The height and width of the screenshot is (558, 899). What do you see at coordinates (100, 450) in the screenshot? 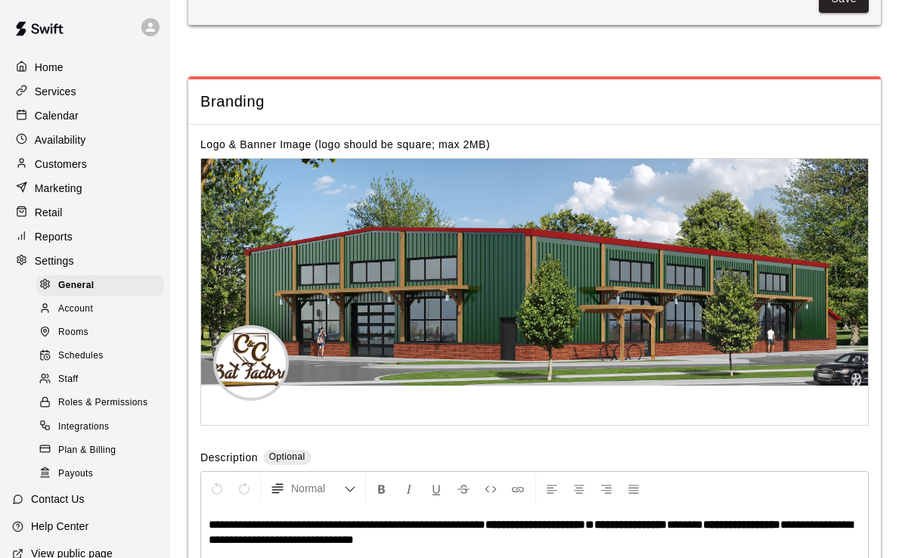
I see `div: Plan & Billing` at bounding box center [100, 450].